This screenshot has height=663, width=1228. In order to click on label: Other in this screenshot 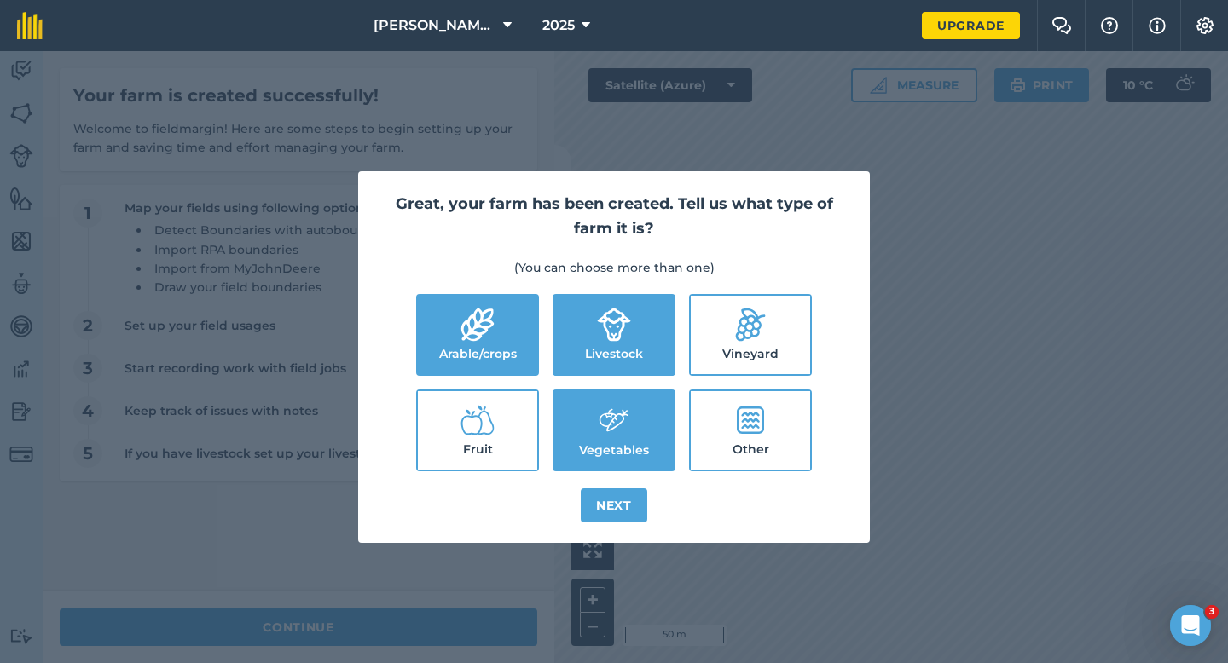, I will do `click(750, 431)`.